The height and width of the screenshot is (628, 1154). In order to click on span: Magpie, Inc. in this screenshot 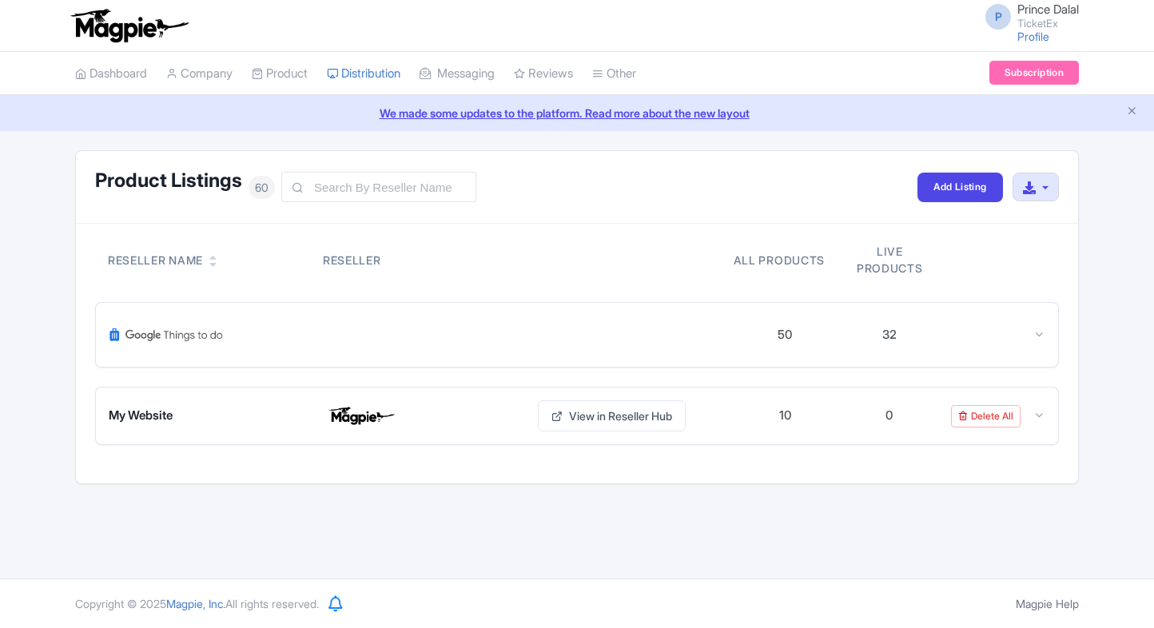, I will do `click(196, 603)`.